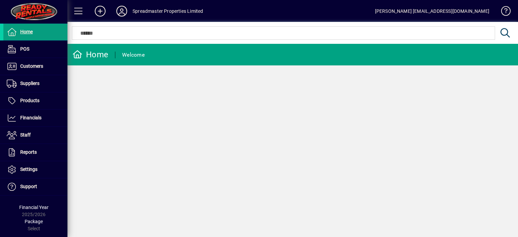  Describe the element at coordinates (29, 169) in the screenshot. I see `span: Settings` at that location.